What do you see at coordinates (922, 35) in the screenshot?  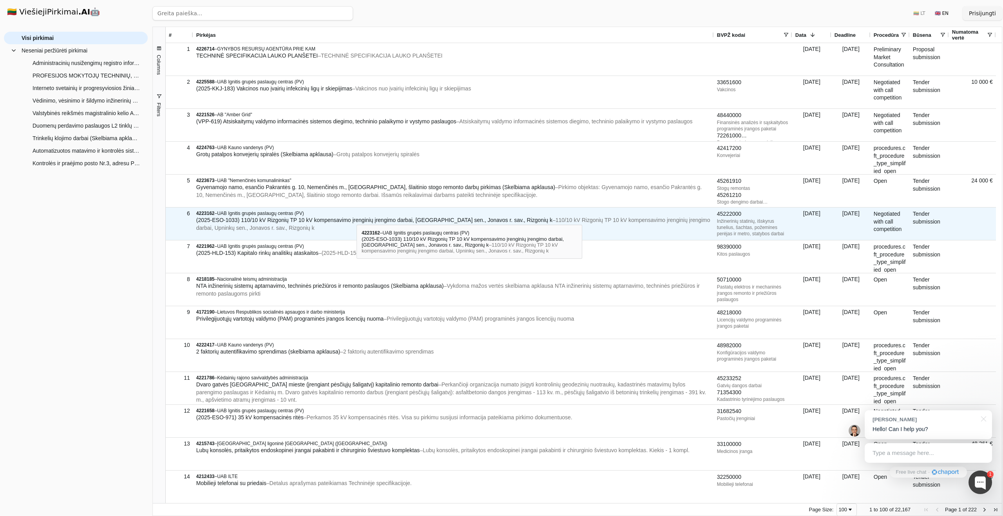 I see `span: Būsena` at bounding box center [922, 35].